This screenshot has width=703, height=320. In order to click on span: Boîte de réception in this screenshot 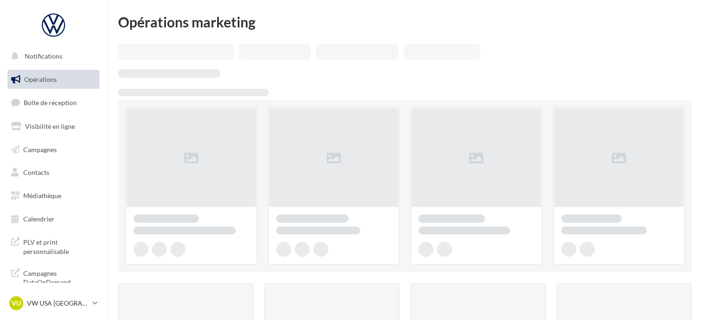, I will do `click(50, 102)`.